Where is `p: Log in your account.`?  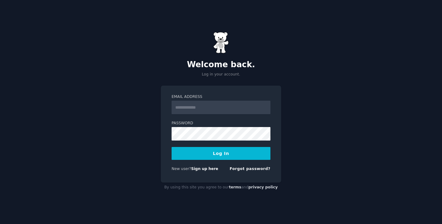 p: Log in your account. is located at coordinates (221, 75).